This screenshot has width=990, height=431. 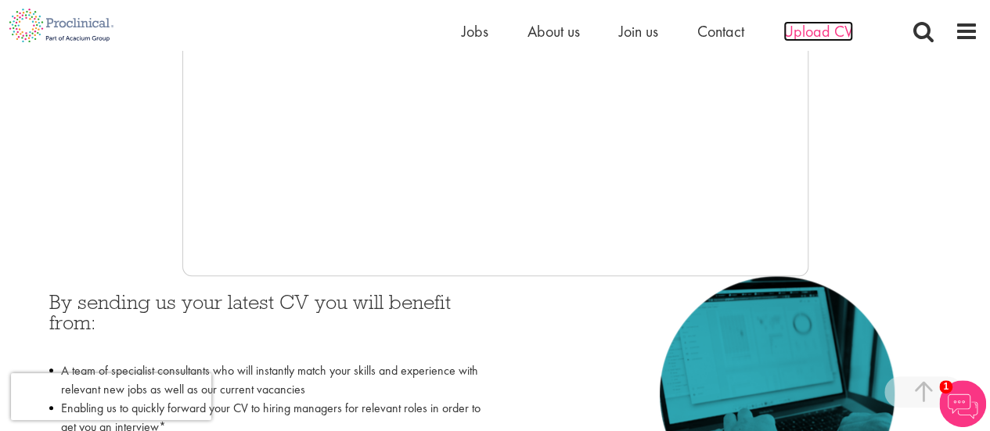 I want to click on a: About us, so click(x=553, y=31).